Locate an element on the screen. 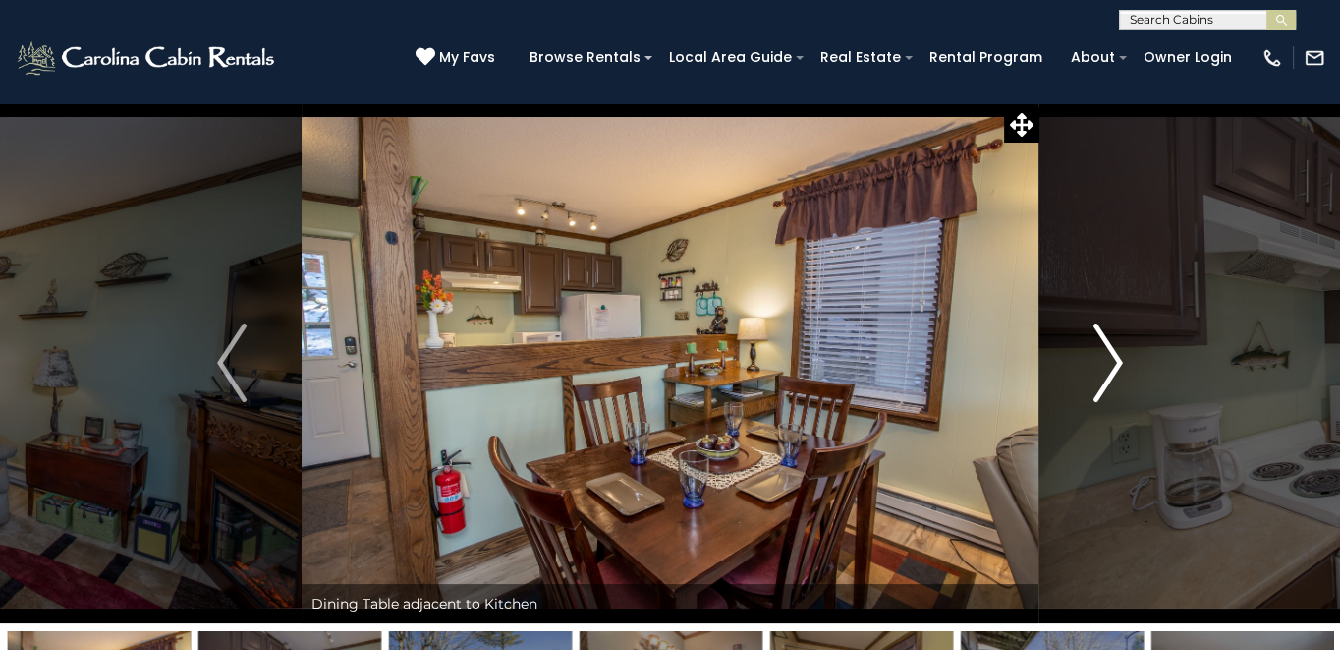  a: Local Area Guide is located at coordinates (730, 57).